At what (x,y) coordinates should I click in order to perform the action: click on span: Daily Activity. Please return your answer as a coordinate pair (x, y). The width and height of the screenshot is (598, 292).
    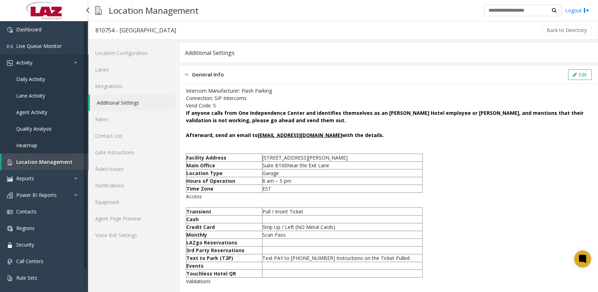
    Looking at the image, I should click on (31, 79).